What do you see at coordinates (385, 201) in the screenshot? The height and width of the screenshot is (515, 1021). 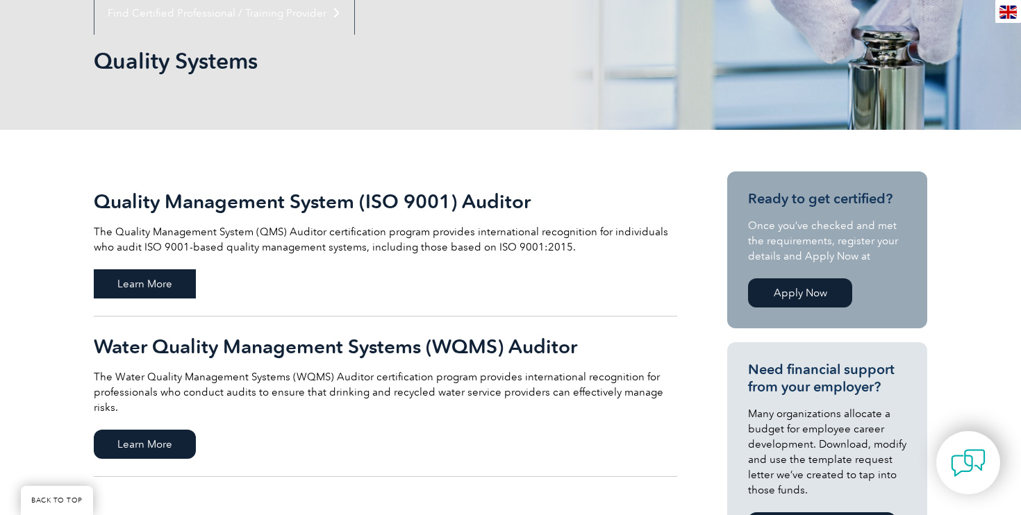 I see `h2: Quality Management System (ISO 9001) Auditor` at bounding box center [385, 201].